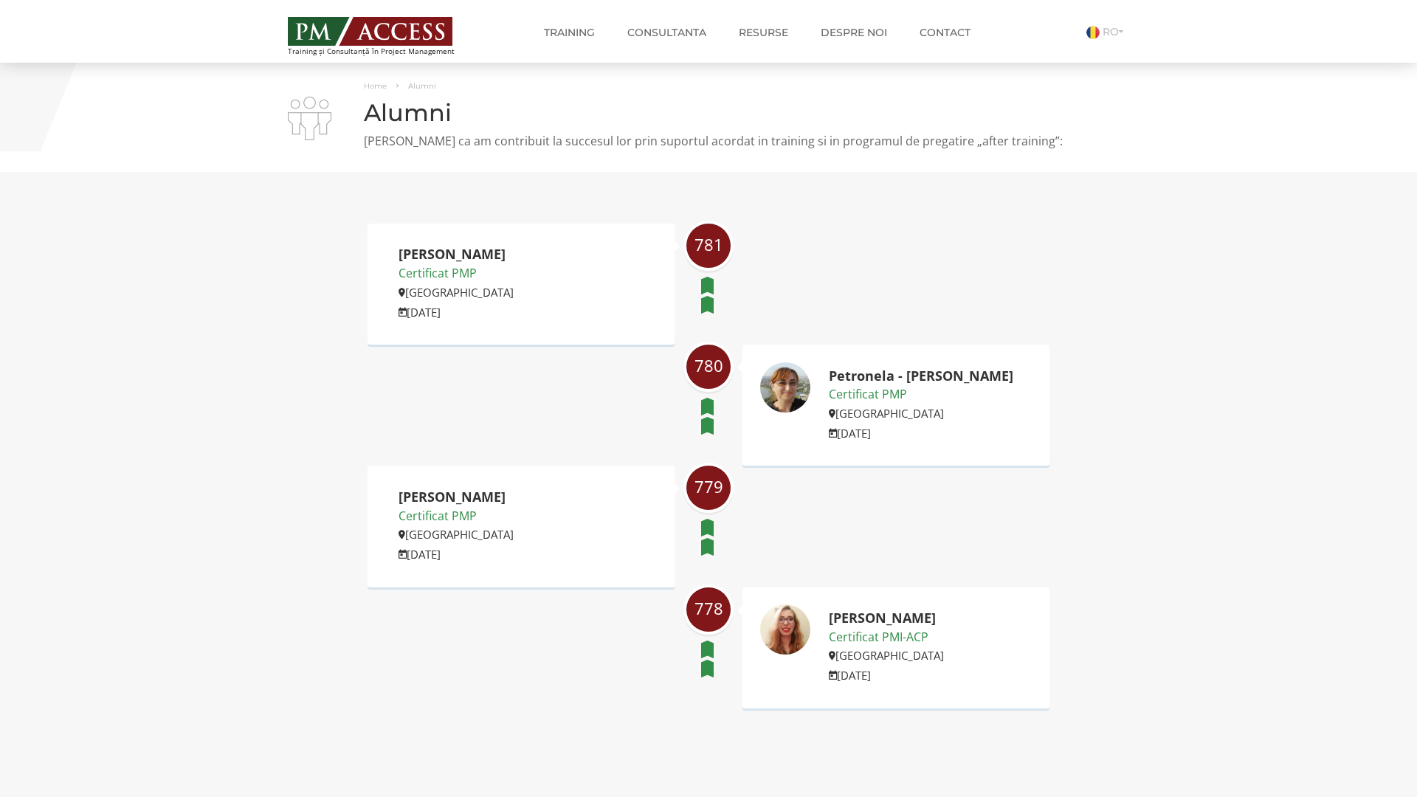  I want to click on span: 780, so click(708, 365).